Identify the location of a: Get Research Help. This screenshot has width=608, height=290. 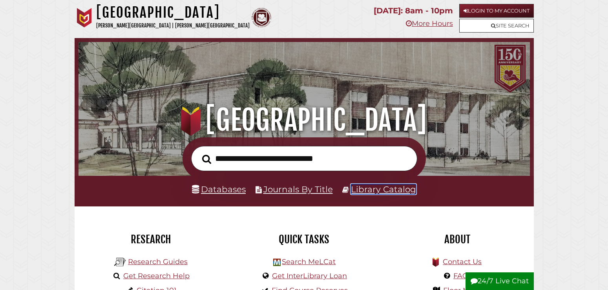
(156, 276).